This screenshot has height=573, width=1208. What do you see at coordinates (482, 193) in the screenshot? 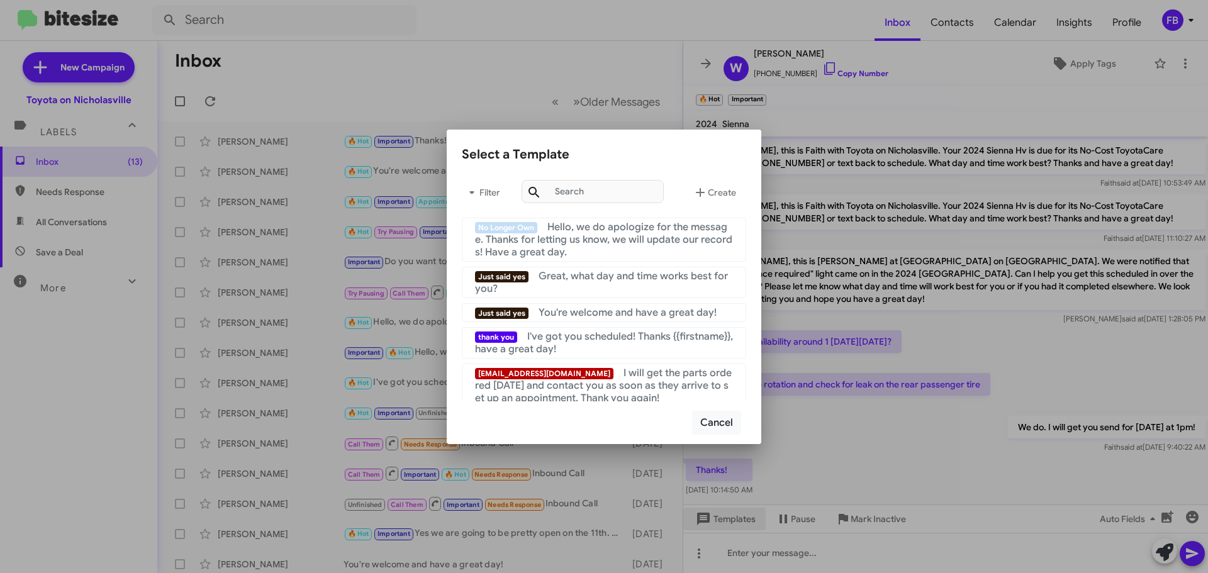
I see `button: Filter` at bounding box center [482, 193].